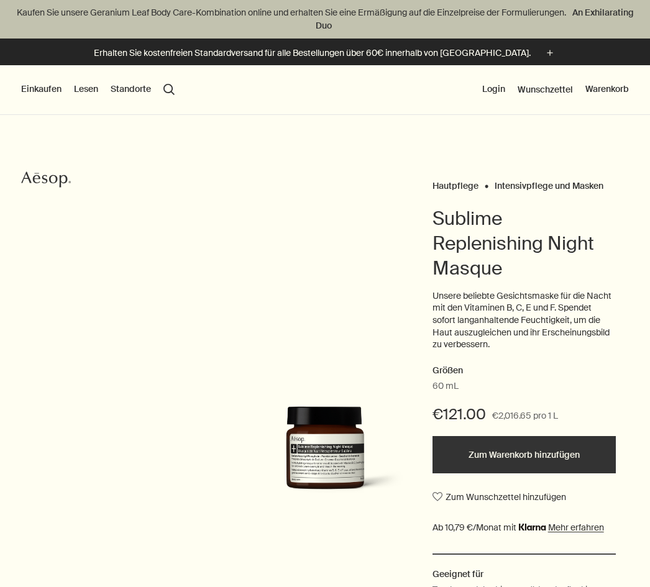 The width and height of the screenshot is (650, 587). I want to click on button: Einkaufen, so click(41, 89).